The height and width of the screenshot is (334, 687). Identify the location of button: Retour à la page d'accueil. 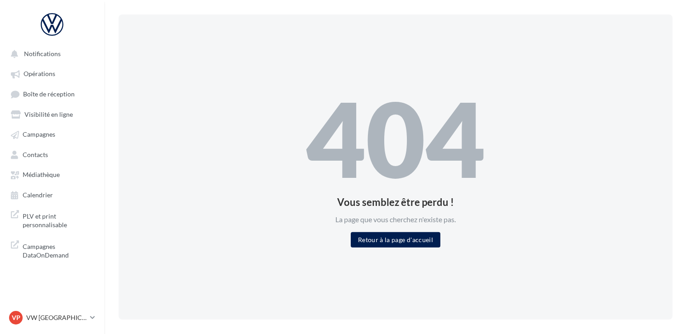
(395, 239).